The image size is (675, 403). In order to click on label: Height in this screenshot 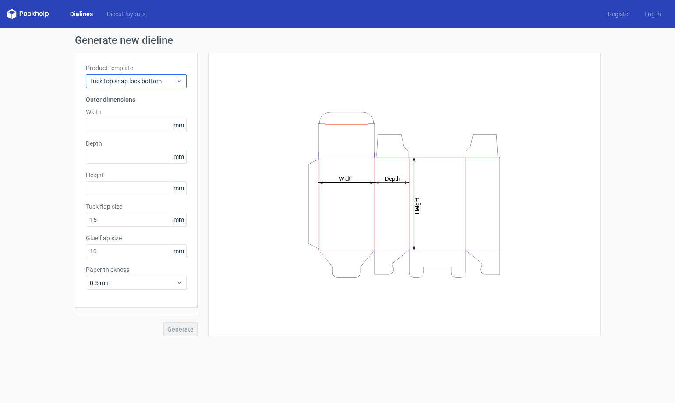, I will do `click(136, 175)`.